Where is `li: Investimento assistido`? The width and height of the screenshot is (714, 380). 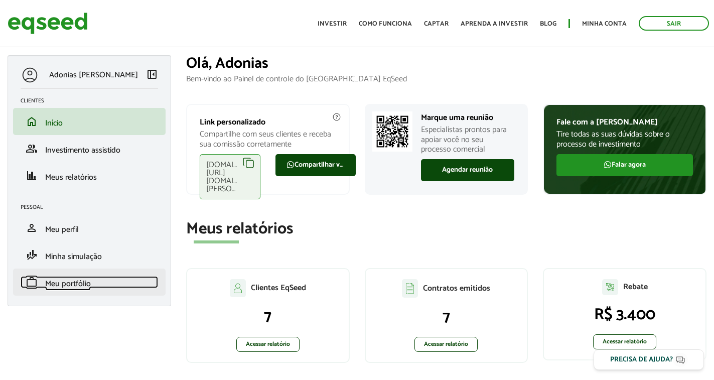
li: Investimento assistido is located at coordinates (89, 149).